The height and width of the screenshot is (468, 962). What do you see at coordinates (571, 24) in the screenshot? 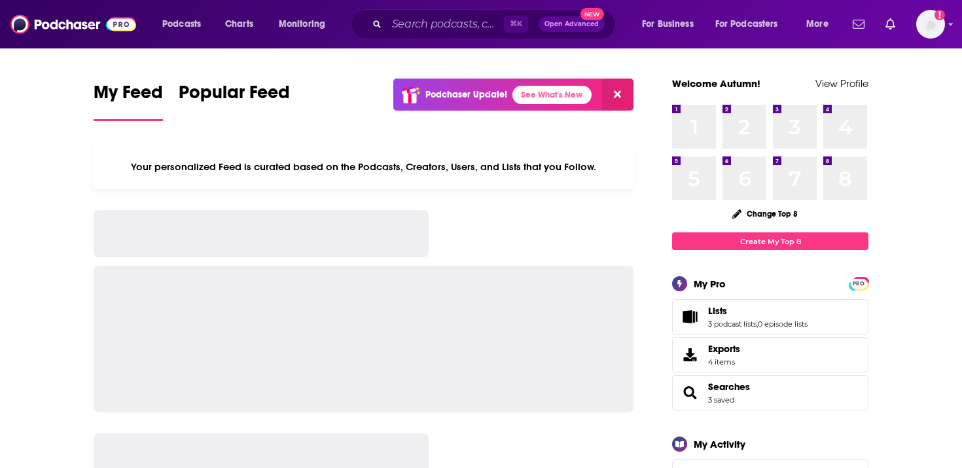
I see `button: Open AdvancedNew` at bounding box center [571, 24].